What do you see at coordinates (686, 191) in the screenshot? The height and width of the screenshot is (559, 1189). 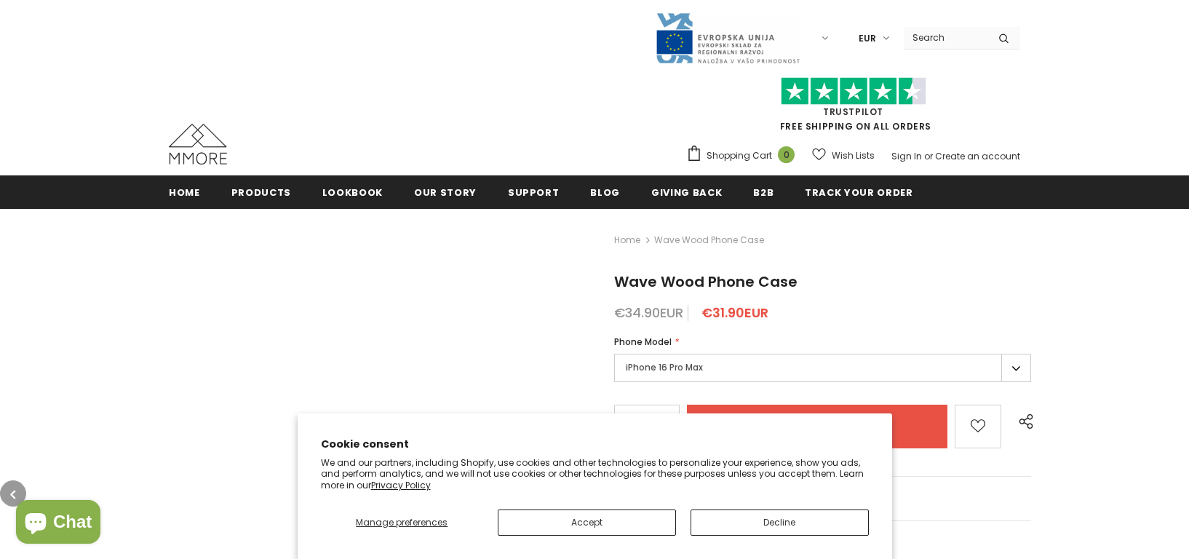 I see `a: Giving back` at bounding box center [686, 191].